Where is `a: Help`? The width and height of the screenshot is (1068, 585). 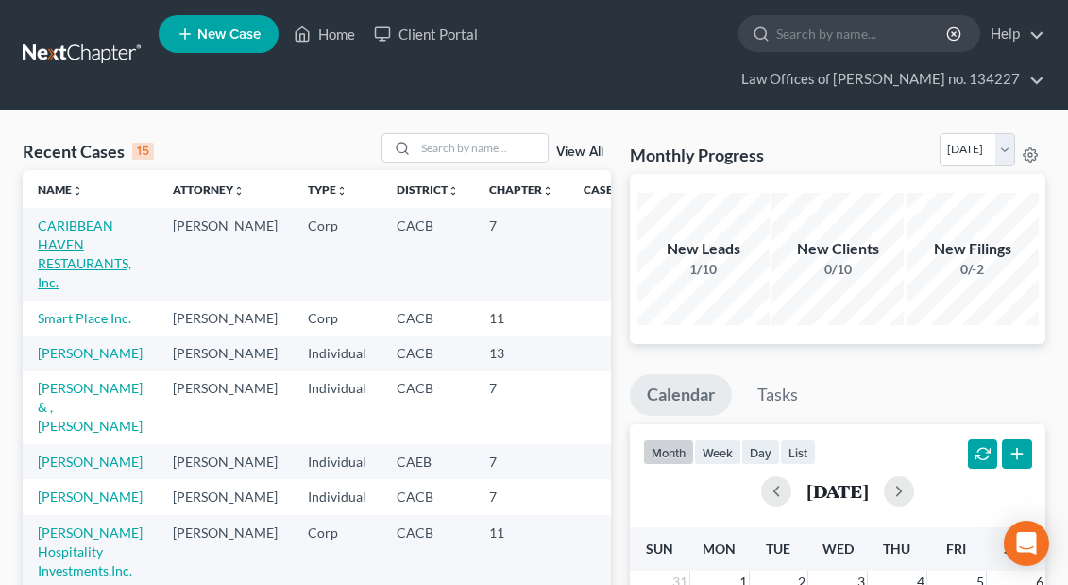 a: Help is located at coordinates (1013, 34).